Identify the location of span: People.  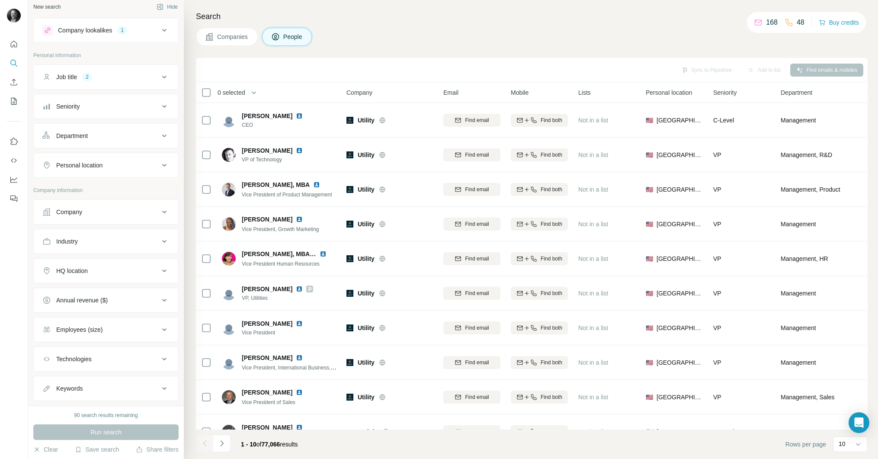
(293, 37).